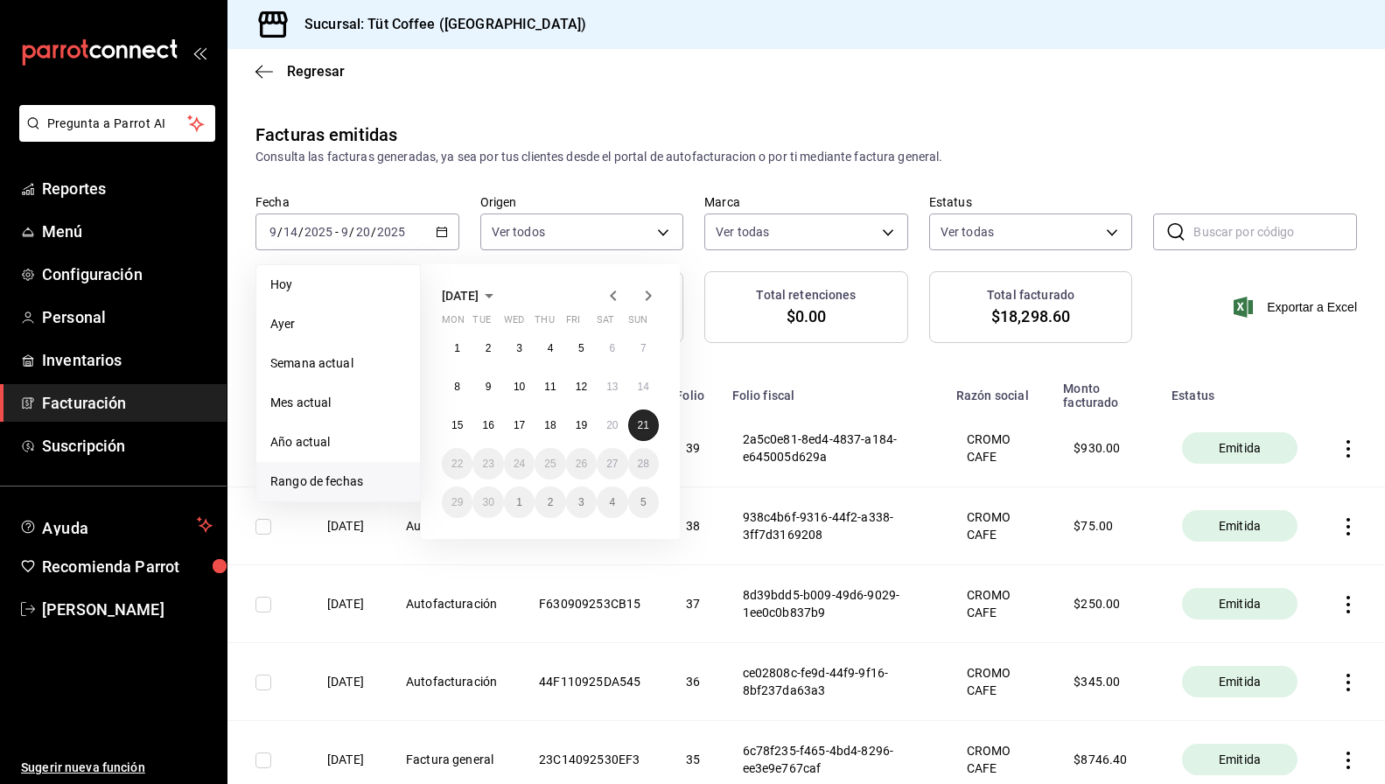  What do you see at coordinates (550, 425) in the screenshot?
I see `button: September 18, 2025` at bounding box center [550, 425].